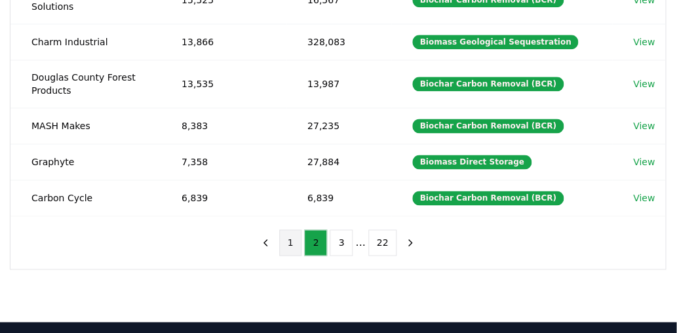  What do you see at coordinates (339, 161) in the screenshot?
I see `td: 27,884` at bounding box center [339, 161].